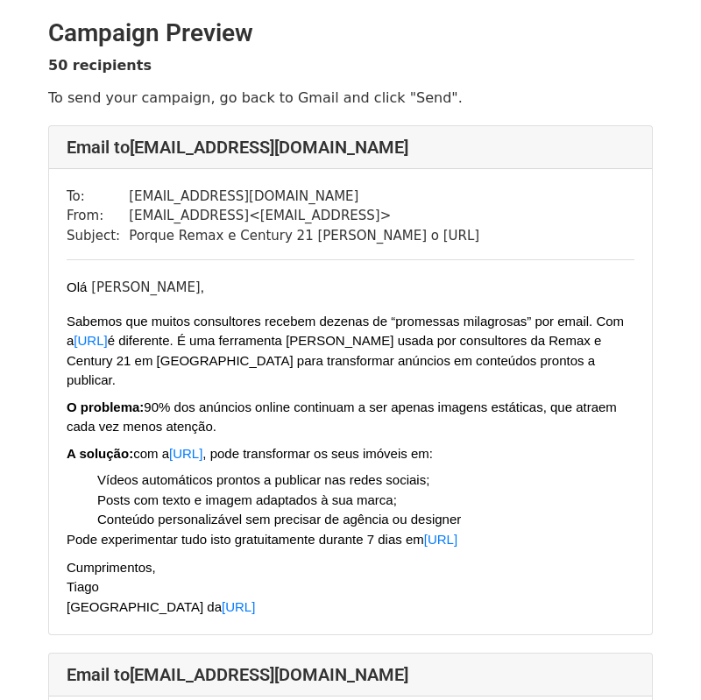 The image size is (701, 700). Describe the element at coordinates (250, 453) in the screenshot. I see `font: com a , pode transformar os seus imóveis em:` at that location.